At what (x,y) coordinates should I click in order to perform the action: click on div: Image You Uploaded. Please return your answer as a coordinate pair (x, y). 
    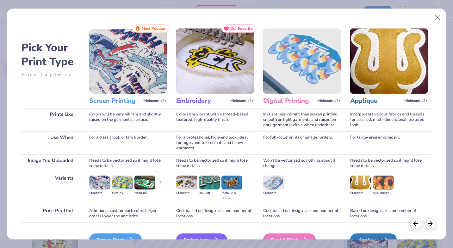
    Looking at the image, I should click on (50, 163).